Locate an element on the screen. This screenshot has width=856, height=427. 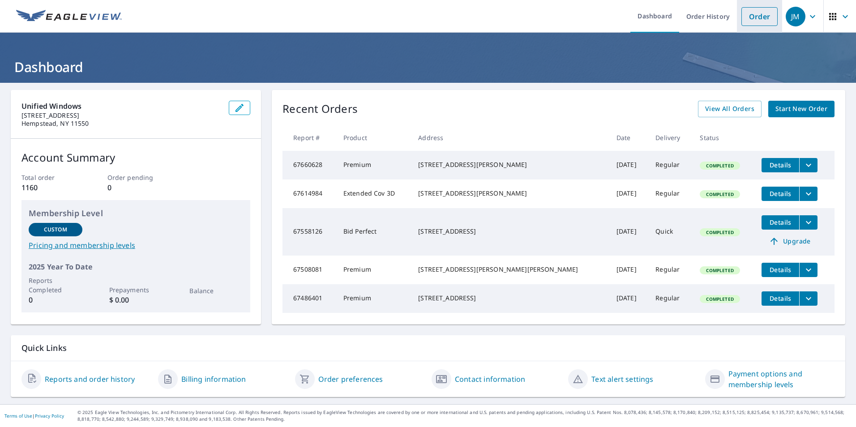
a: Order preferences is located at coordinates (350, 379).